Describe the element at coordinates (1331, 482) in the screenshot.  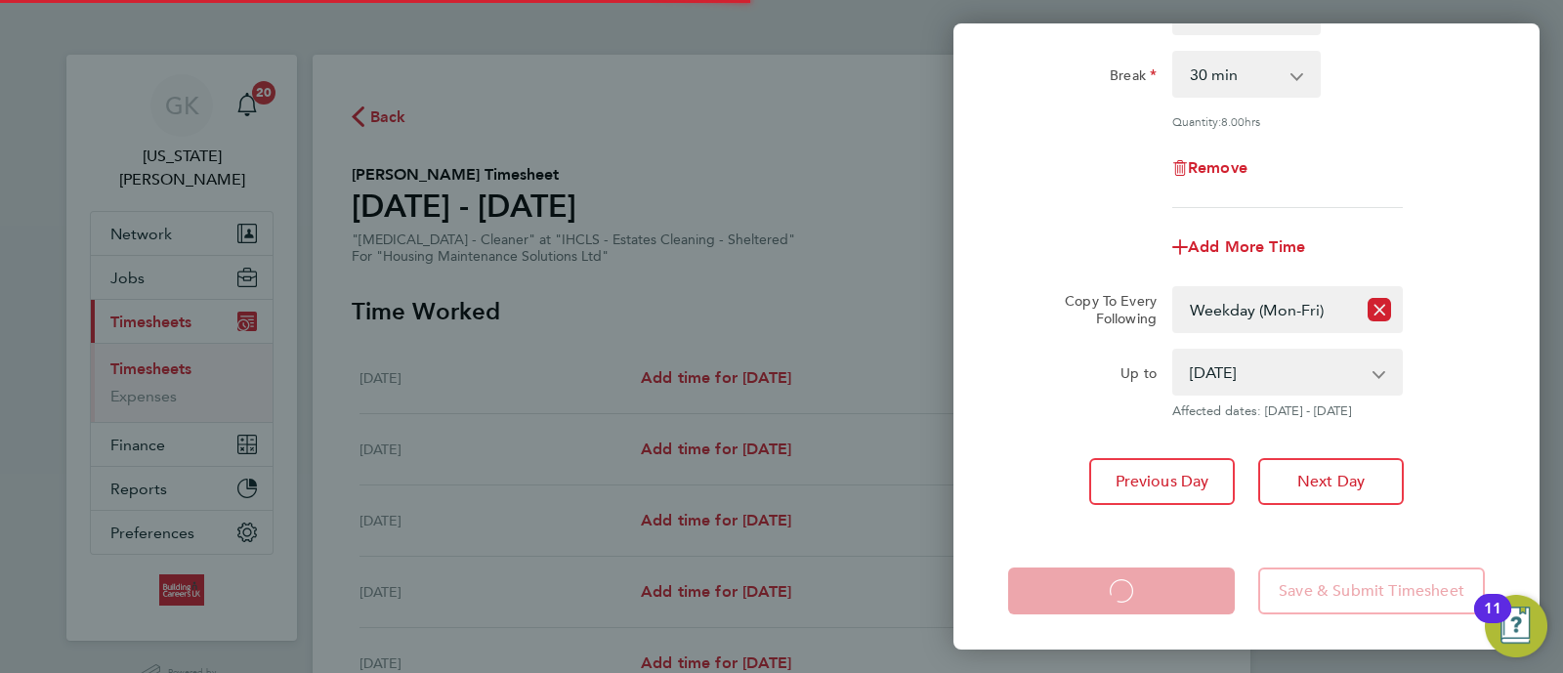
I see `span: Next Day` at that location.